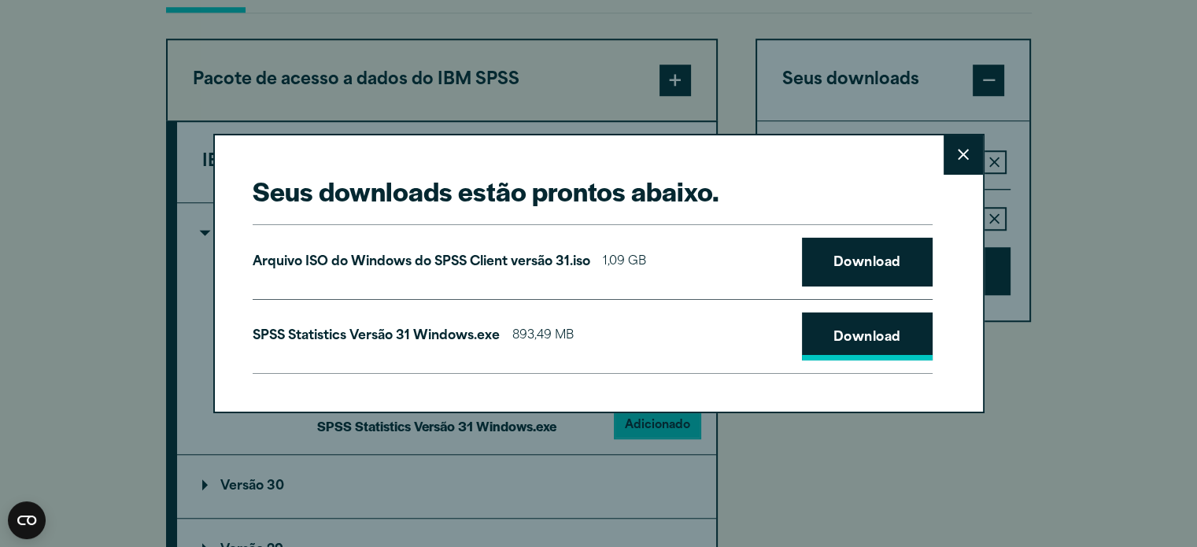  What do you see at coordinates (421, 262) in the screenshot?
I see `font: Arquivo ISO do Windows do SPSS Client versão 31.iso` at bounding box center [421, 262].